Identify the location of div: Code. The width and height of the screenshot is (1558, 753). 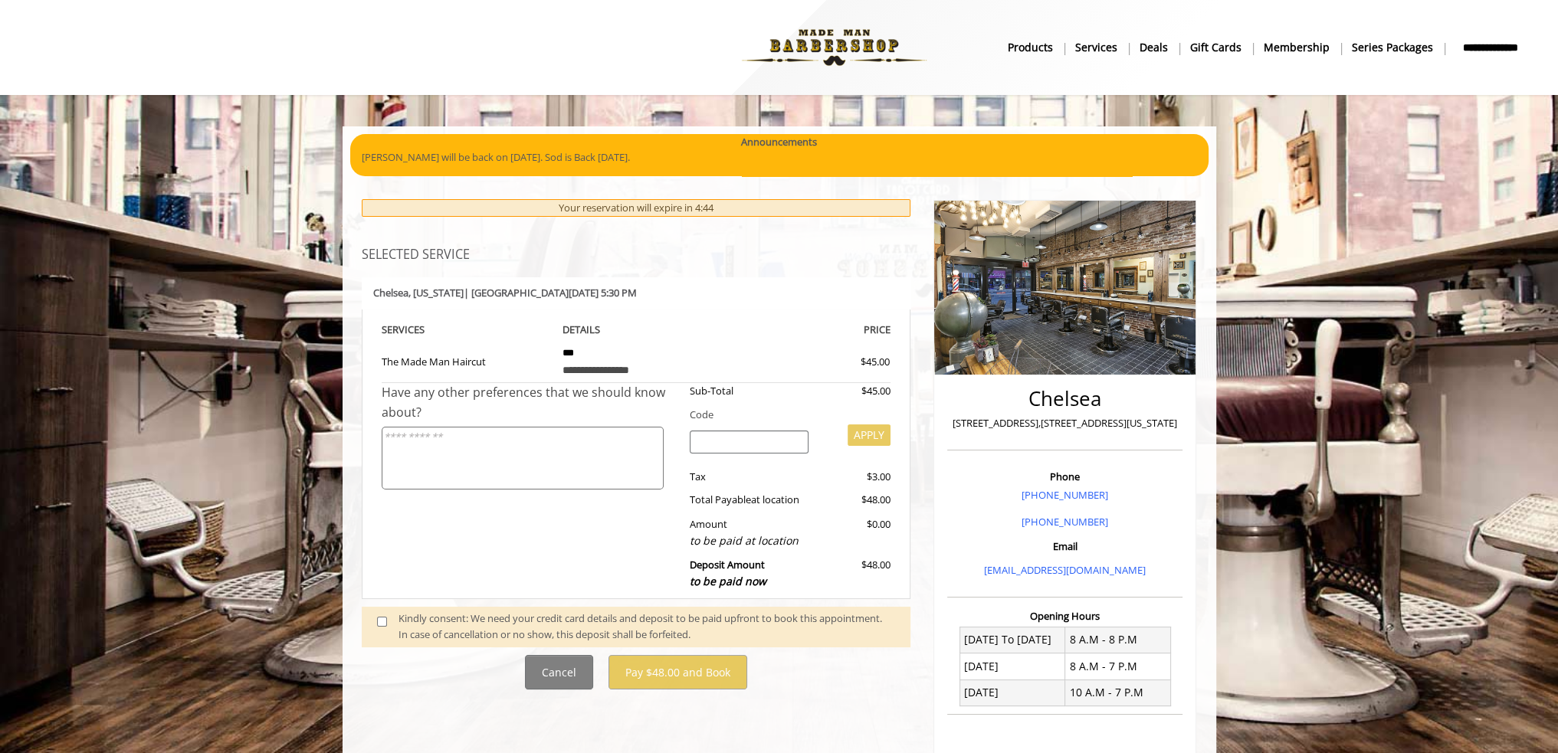
(784, 415).